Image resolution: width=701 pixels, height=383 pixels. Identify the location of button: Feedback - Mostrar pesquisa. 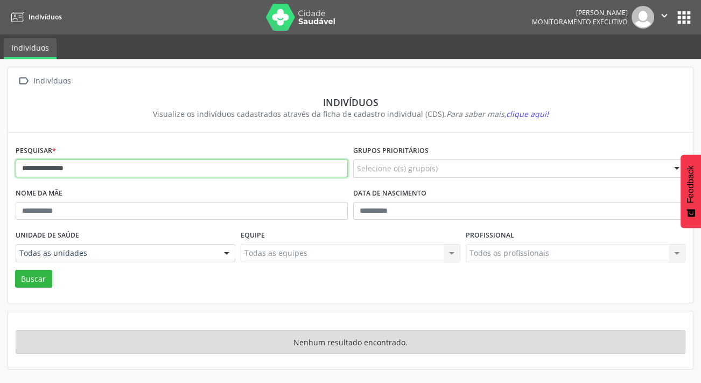
(691, 191).